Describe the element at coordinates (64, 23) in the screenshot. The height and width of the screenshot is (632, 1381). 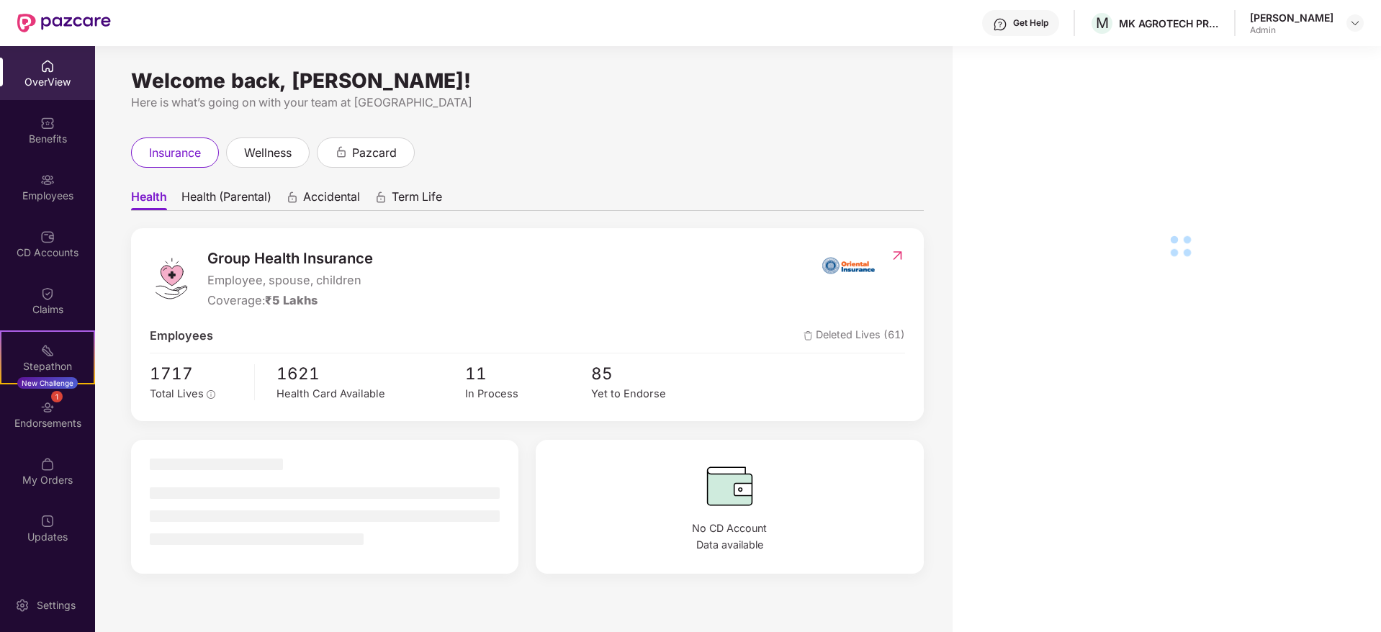
I see `img: New Pazcare Logo` at that location.